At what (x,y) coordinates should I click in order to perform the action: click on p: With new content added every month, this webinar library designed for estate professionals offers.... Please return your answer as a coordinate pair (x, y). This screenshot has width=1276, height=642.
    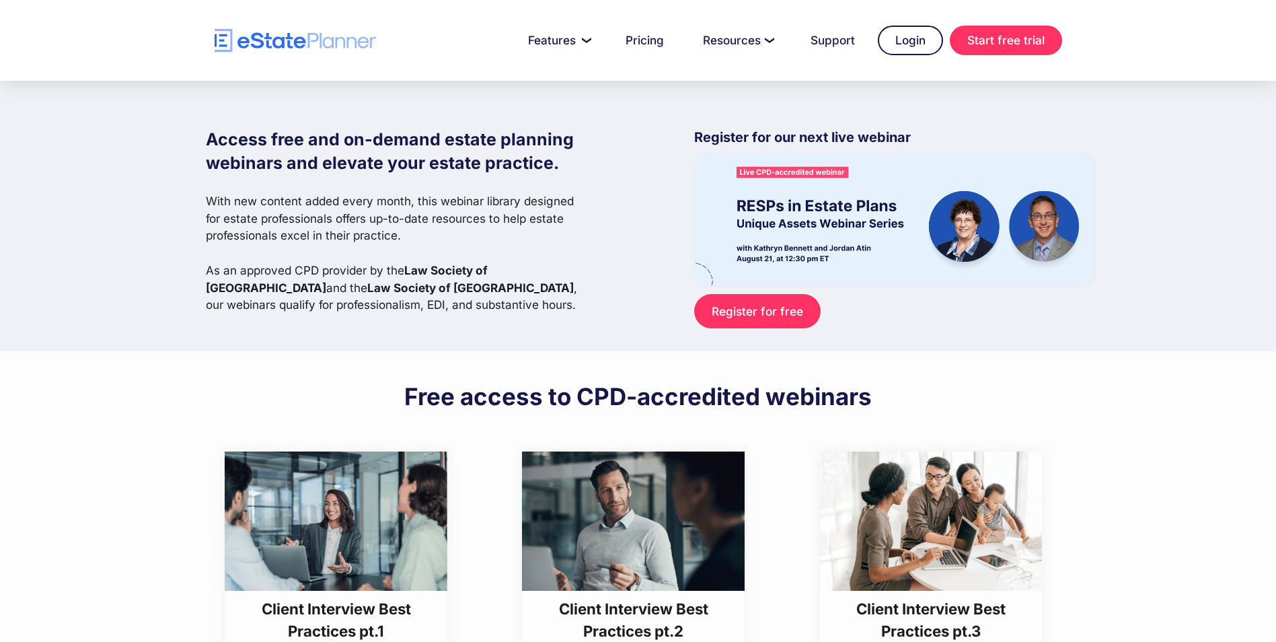
    Looking at the image, I should click on (397, 253).